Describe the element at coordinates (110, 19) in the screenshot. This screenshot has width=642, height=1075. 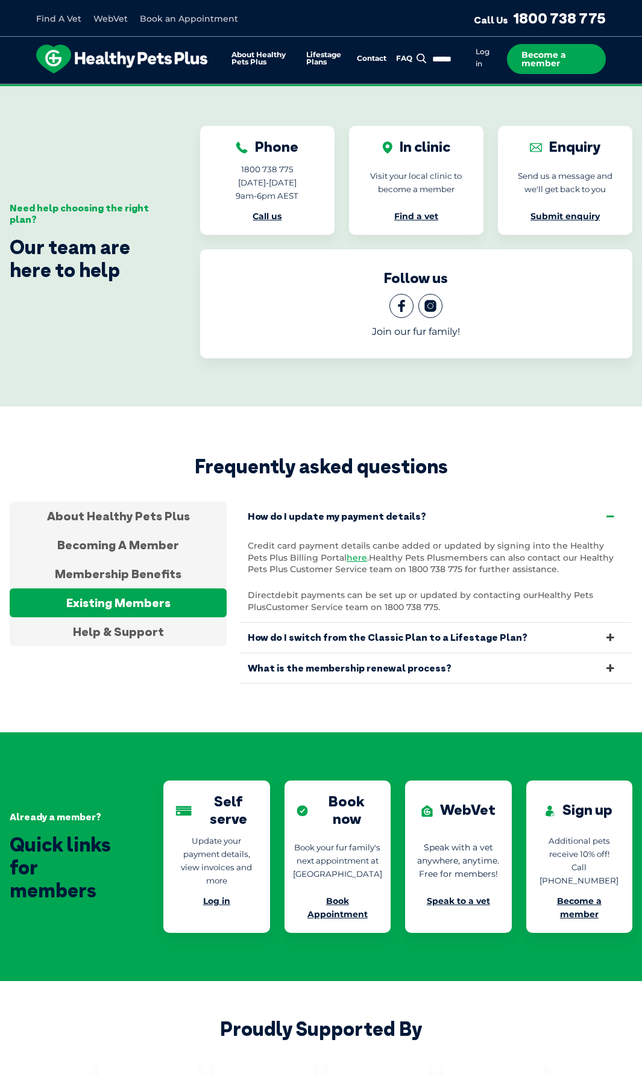
I see `a: WebVet` at that location.